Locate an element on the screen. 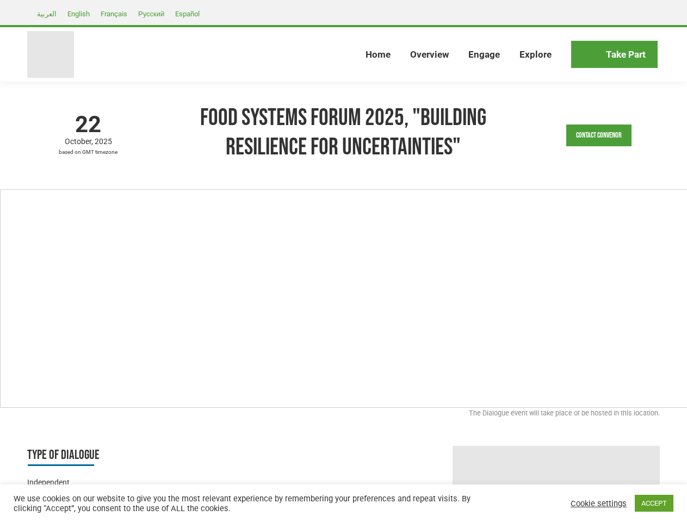 This screenshot has width=687, height=522. h1: Food Systems Forum 2025, "Building Resilience for Uncertainties" is located at coordinates (344, 133).